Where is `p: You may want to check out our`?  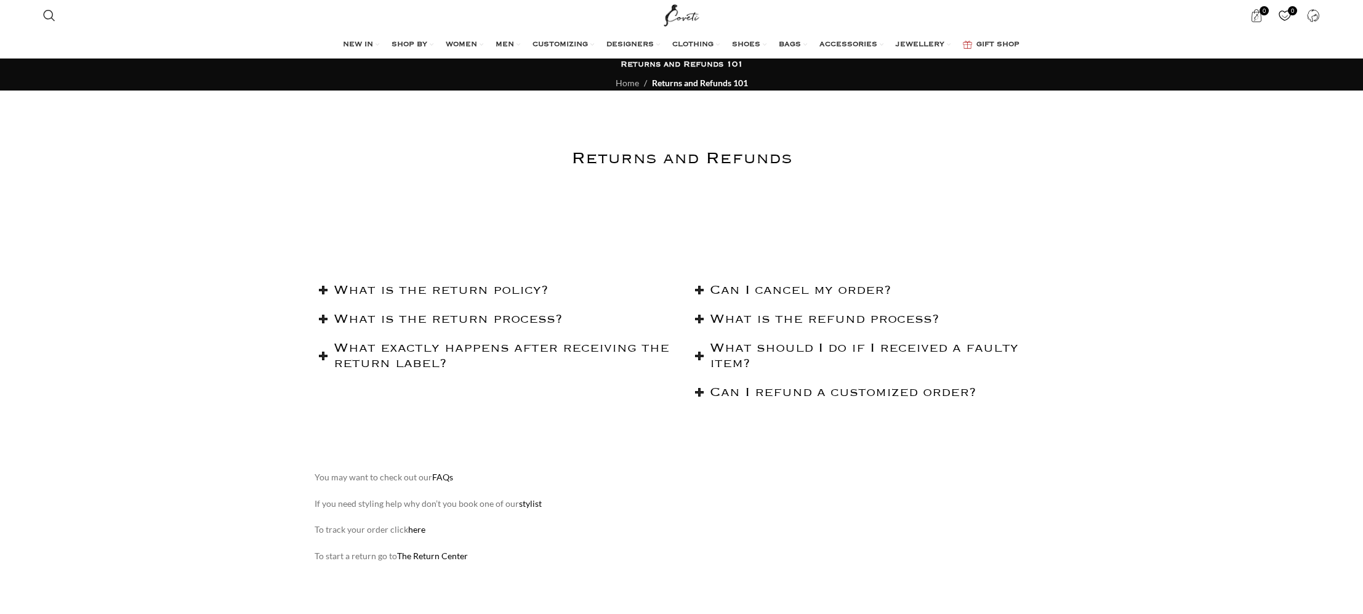 p: You may want to check out our is located at coordinates (681, 477).